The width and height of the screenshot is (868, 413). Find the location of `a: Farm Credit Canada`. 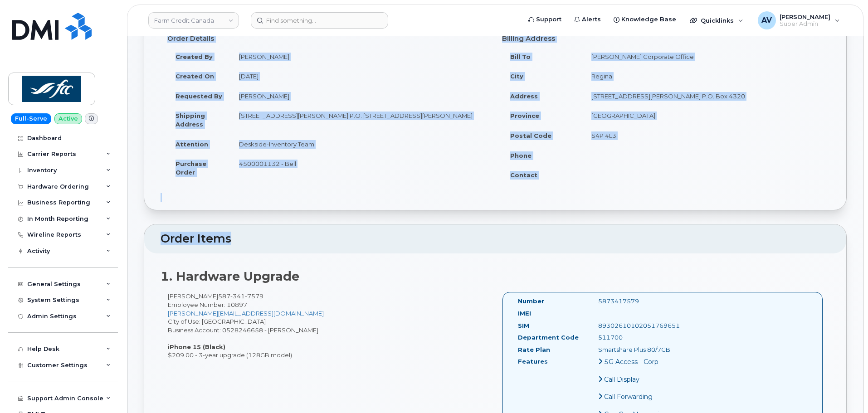

a: Farm Credit Canada is located at coordinates (194, 20).